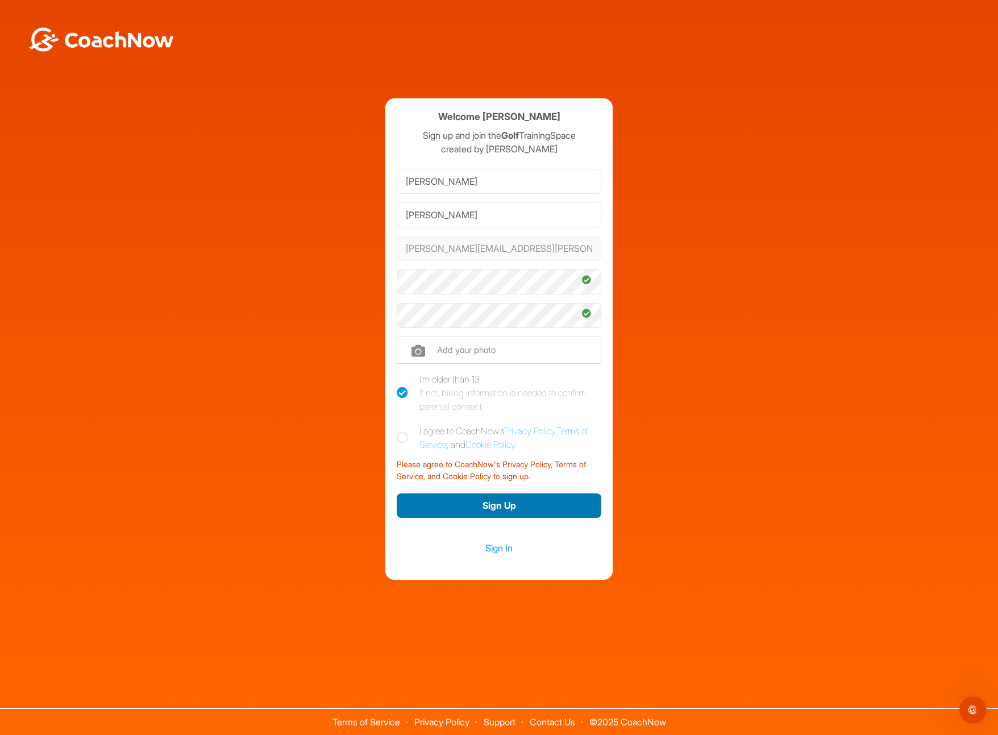  I want to click on input: Last Name, so click(499, 215).